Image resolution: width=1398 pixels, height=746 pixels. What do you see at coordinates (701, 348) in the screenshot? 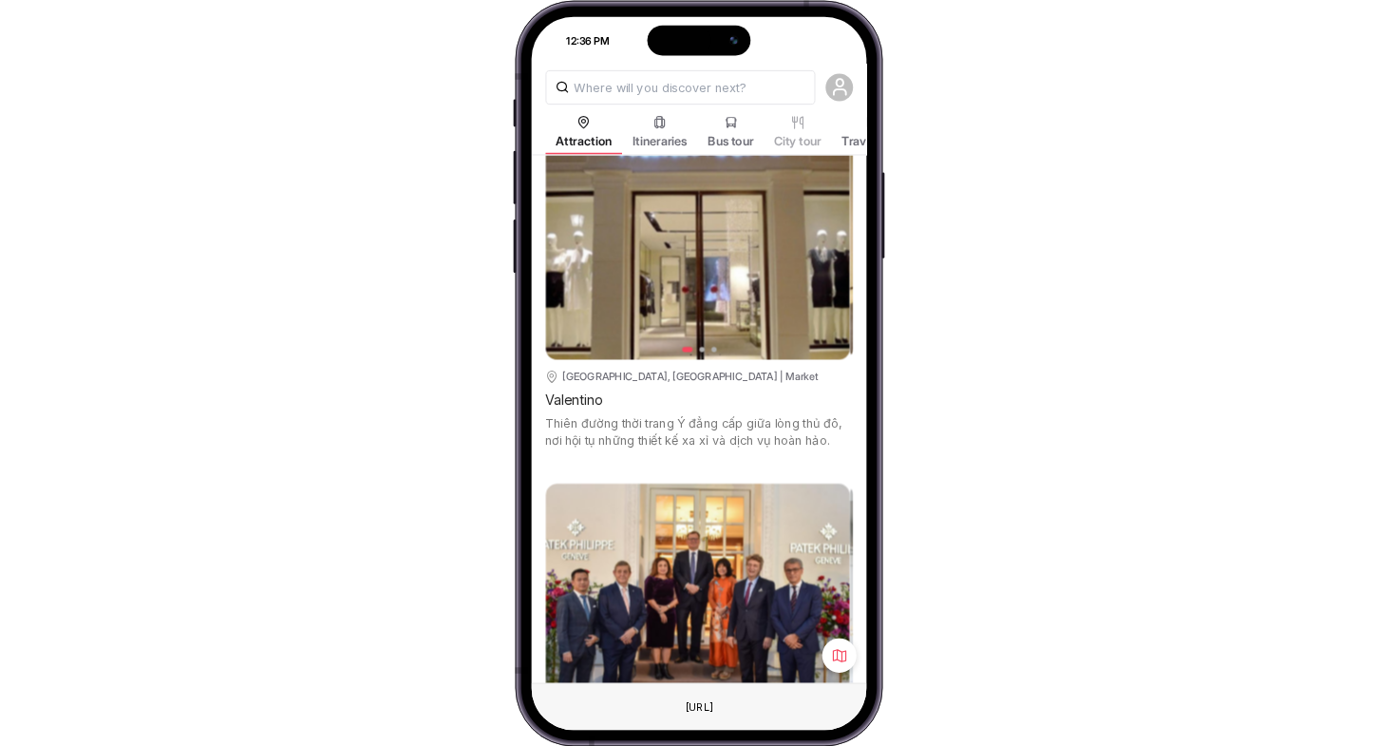
I see `button: 2` at bounding box center [701, 348].